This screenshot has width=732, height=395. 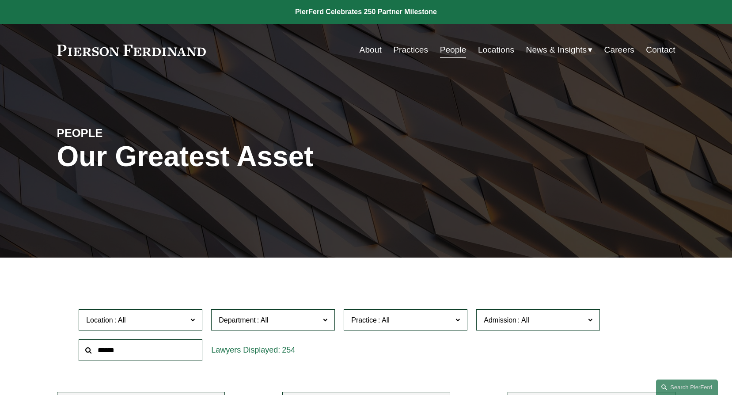 What do you see at coordinates (263, 156) in the screenshot?
I see `h1: Our Greatest Asset` at bounding box center [263, 156].